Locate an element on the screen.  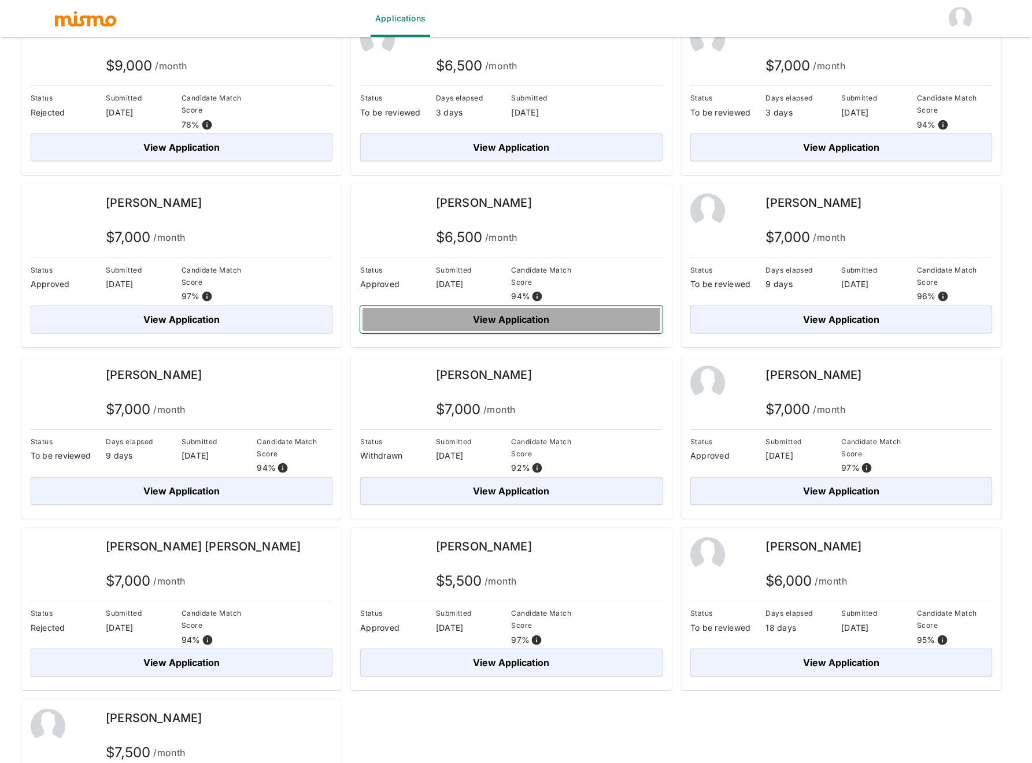
p: Withdrawn is located at coordinates (398, 456).